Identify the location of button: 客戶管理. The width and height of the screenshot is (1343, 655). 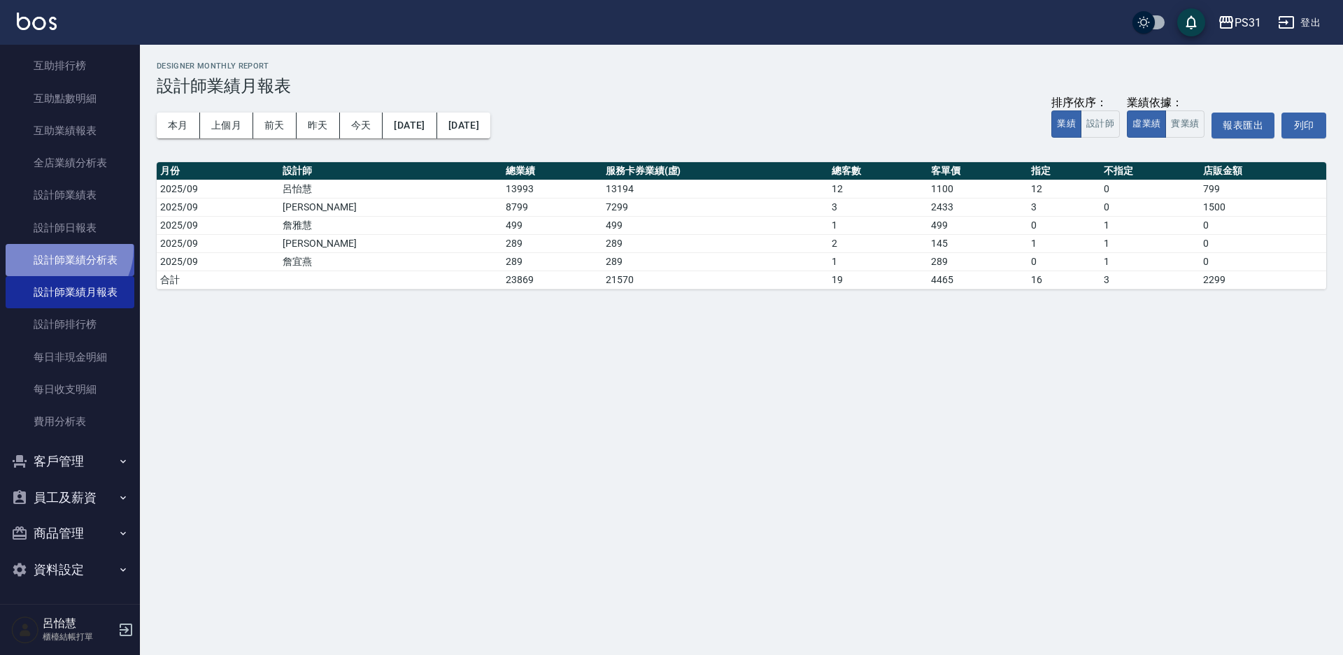
(70, 462).